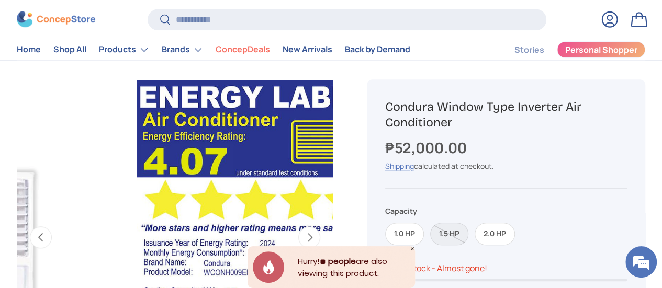  Describe the element at coordinates (401, 211) in the screenshot. I see `legend: Capacity` at that location.